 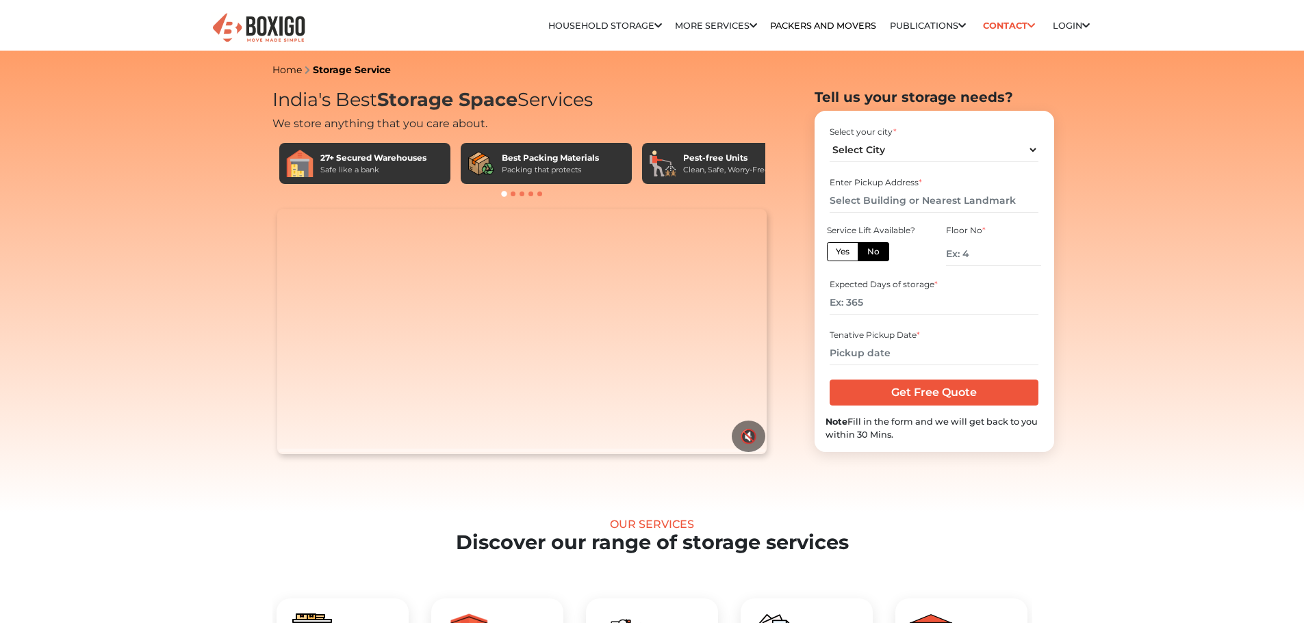 What do you see at coordinates (836, 422) in the screenshot?
I see `b: Note` at bounding box center [836, 422].